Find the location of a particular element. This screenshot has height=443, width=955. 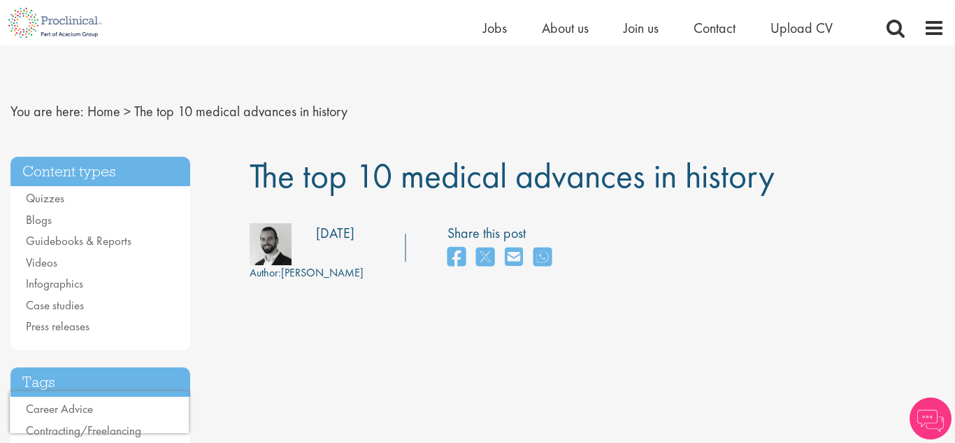

a: share on twitter is located at coordinates (485, 257).